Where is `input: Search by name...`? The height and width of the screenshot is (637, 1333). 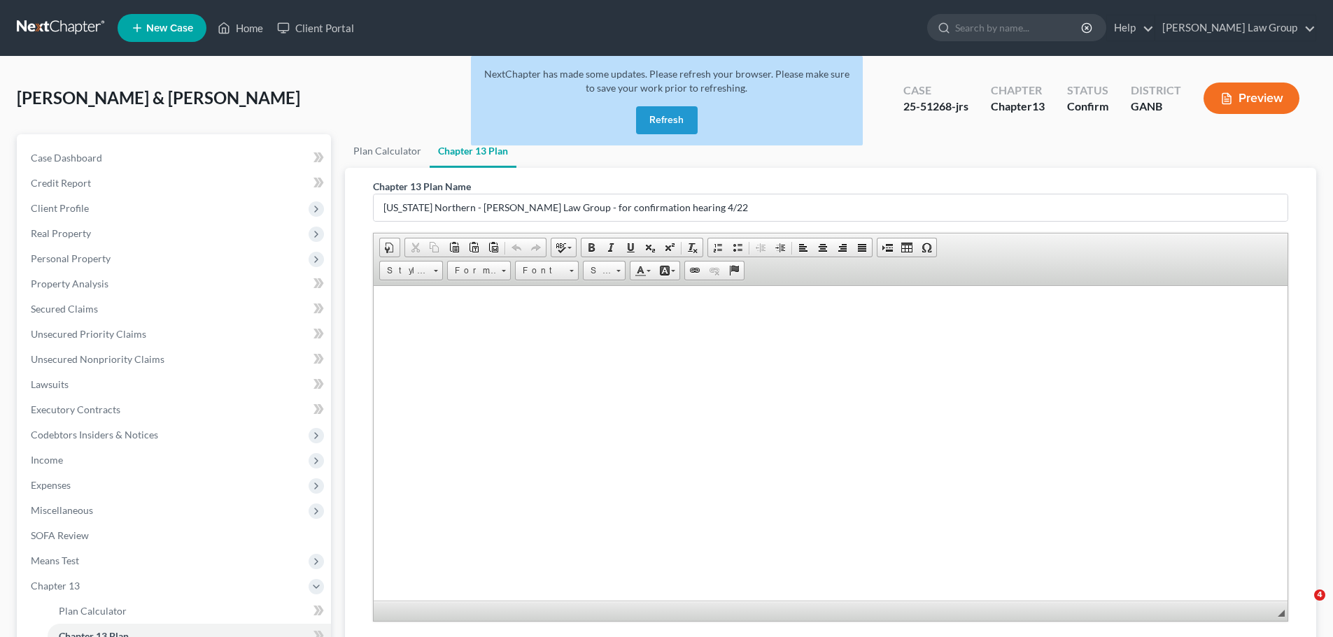 input: Search by name... is located at coordinates (1018, 27).